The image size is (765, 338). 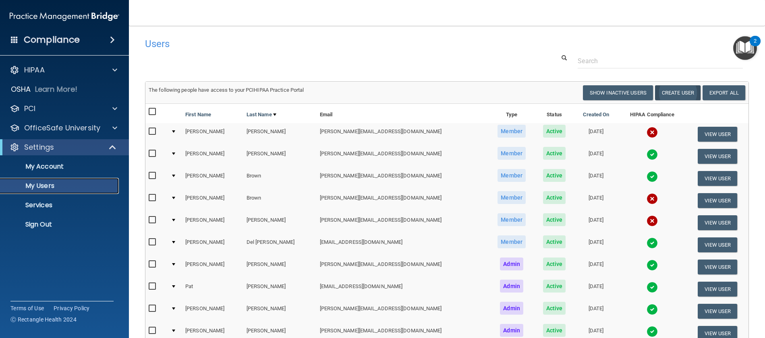 I want to click on td: Pat, so click(x=213, y=289).